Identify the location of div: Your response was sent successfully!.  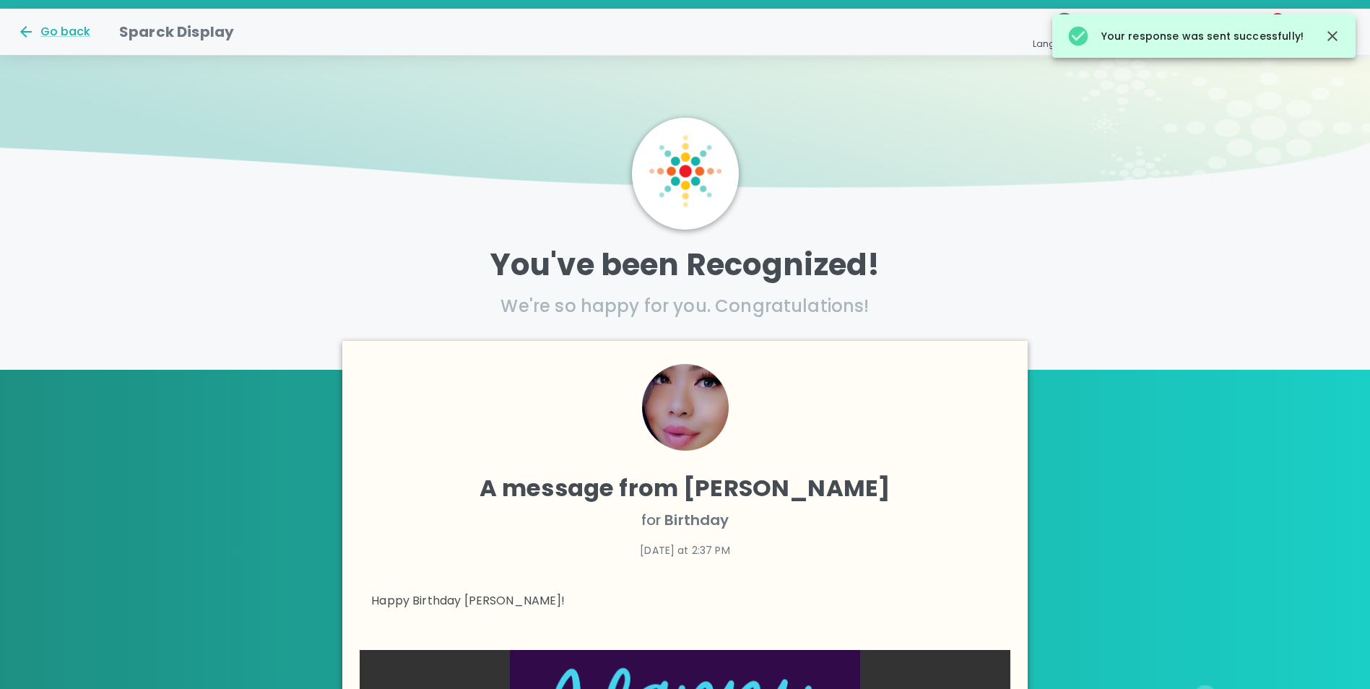
(1185, 36).